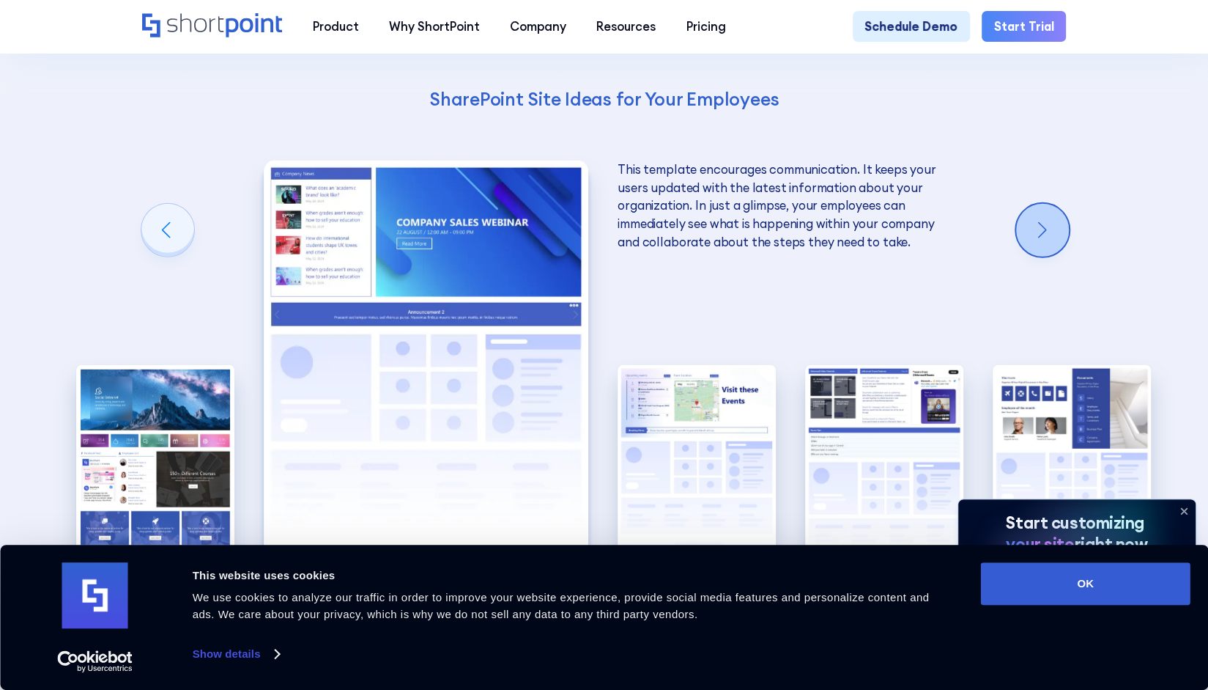  Describe the element at coordinates (780, 206) in the screenshot. I see `p: This template encourages communication. It keeps your users updated with the latest information a...` at that location.